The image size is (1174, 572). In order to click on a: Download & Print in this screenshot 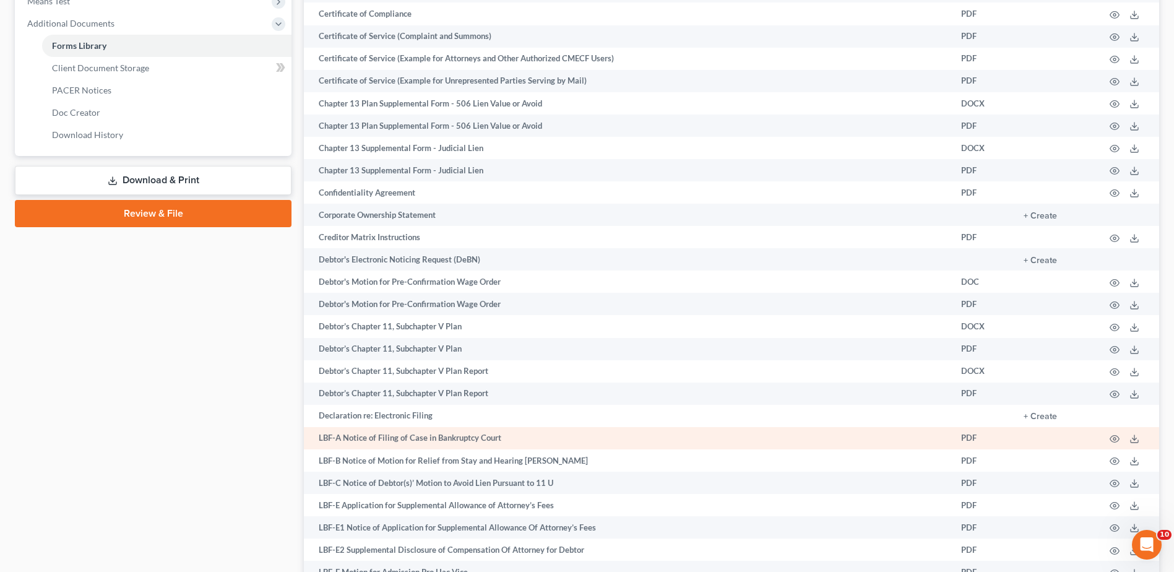, I will do `click(153, 180)`.